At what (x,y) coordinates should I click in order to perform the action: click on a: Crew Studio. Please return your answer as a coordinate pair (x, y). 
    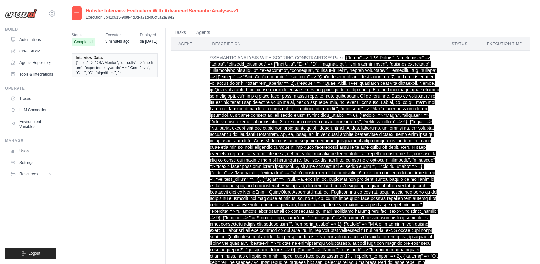
    Looking at the image, I should click on (32, 51).